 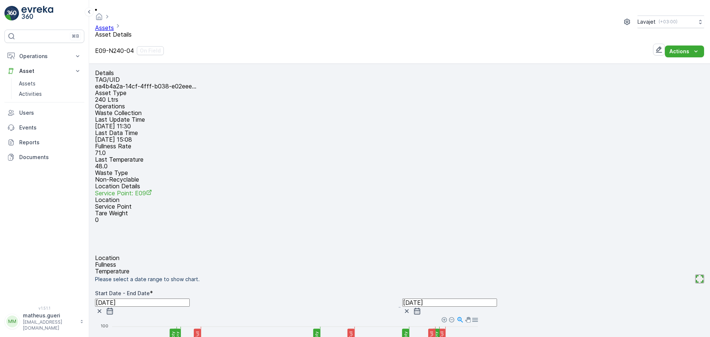 I want to click on button: Operations, so click(x=44, y=56).